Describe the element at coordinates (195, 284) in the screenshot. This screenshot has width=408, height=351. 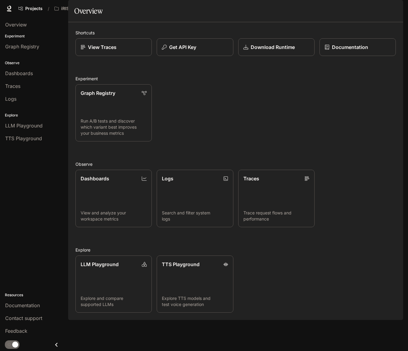
I see `a: TTS PlaygroundExplore TTS models and test voice generation` at that location.